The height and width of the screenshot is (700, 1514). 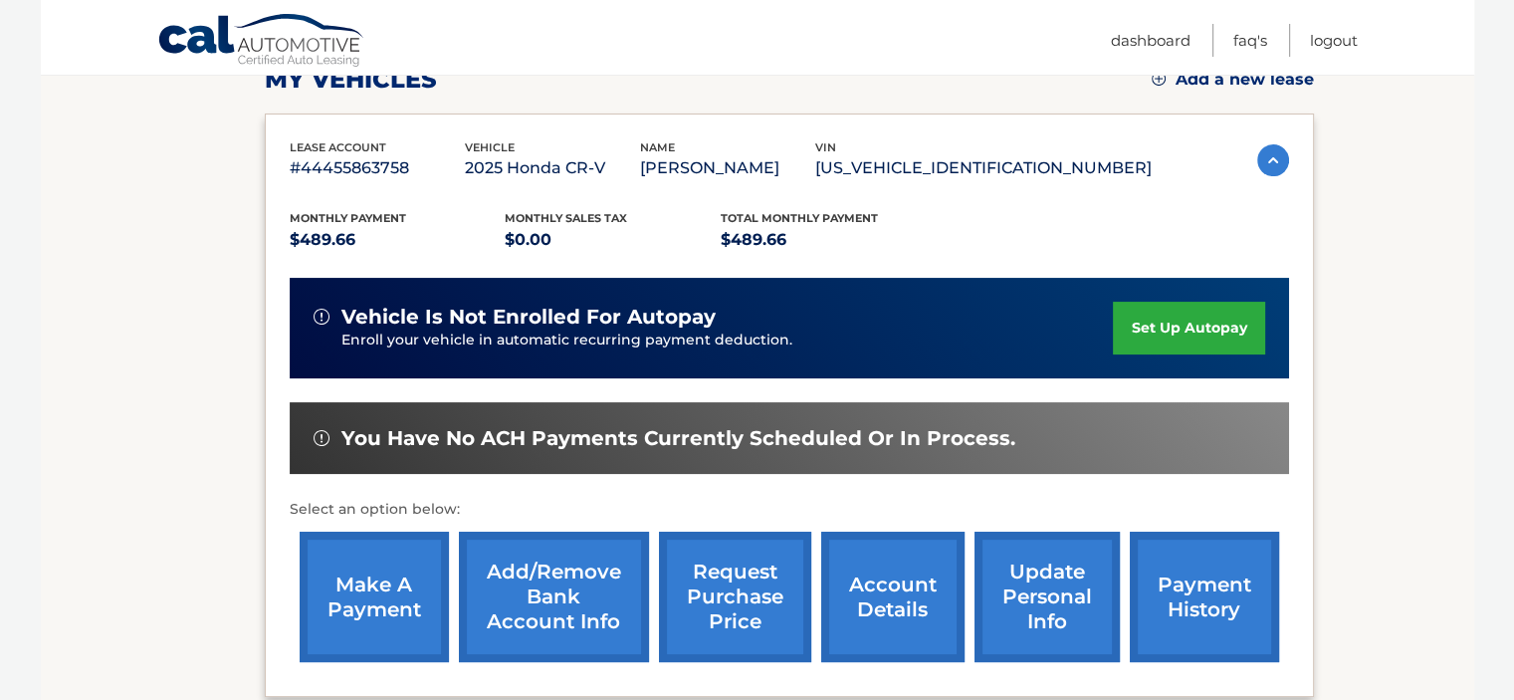 I want to click on a: set up autopay, so click(x=1189, y=328).